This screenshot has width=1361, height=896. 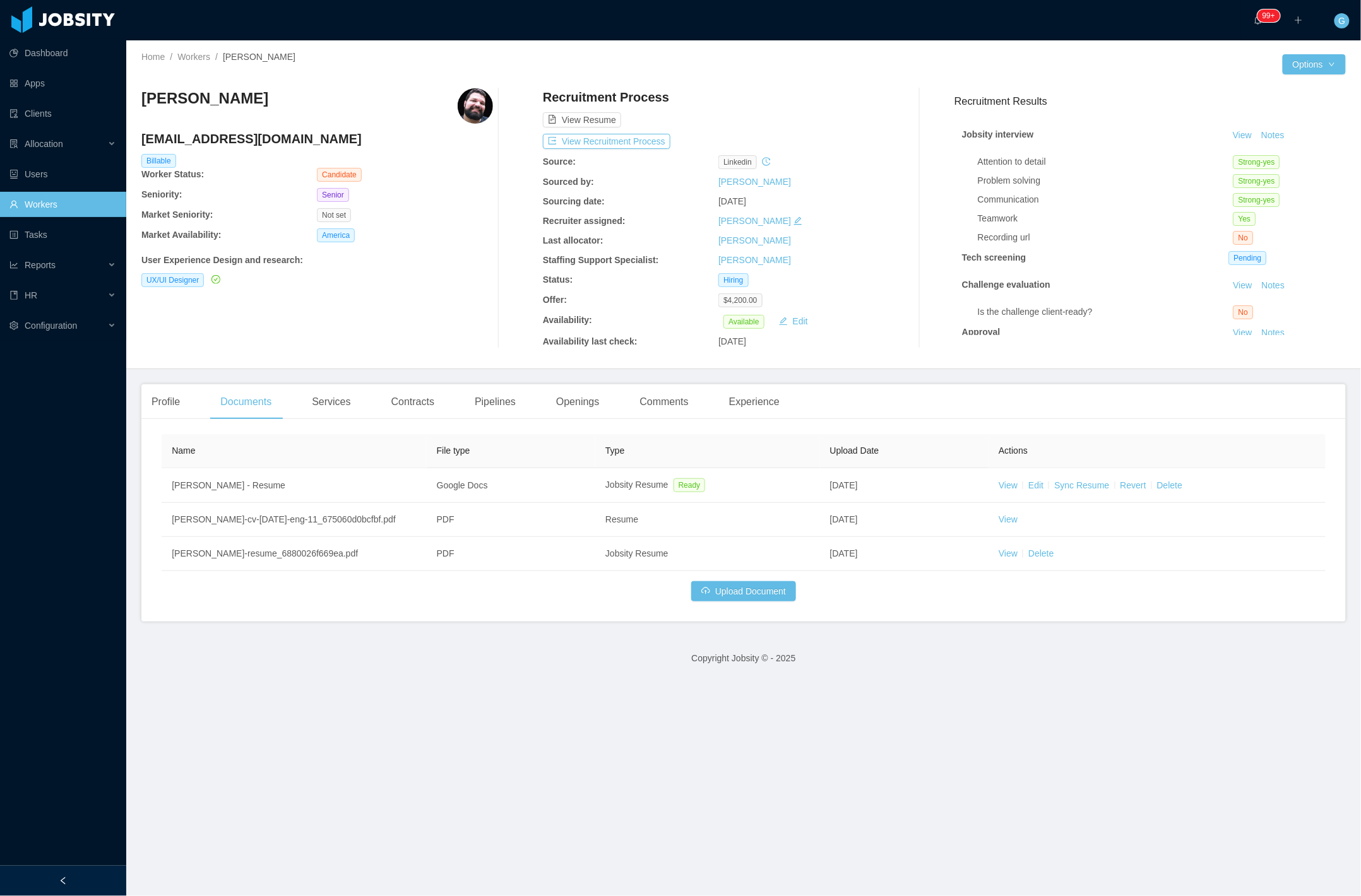 I want to click on a: Workers, so click(x=193, y=57).